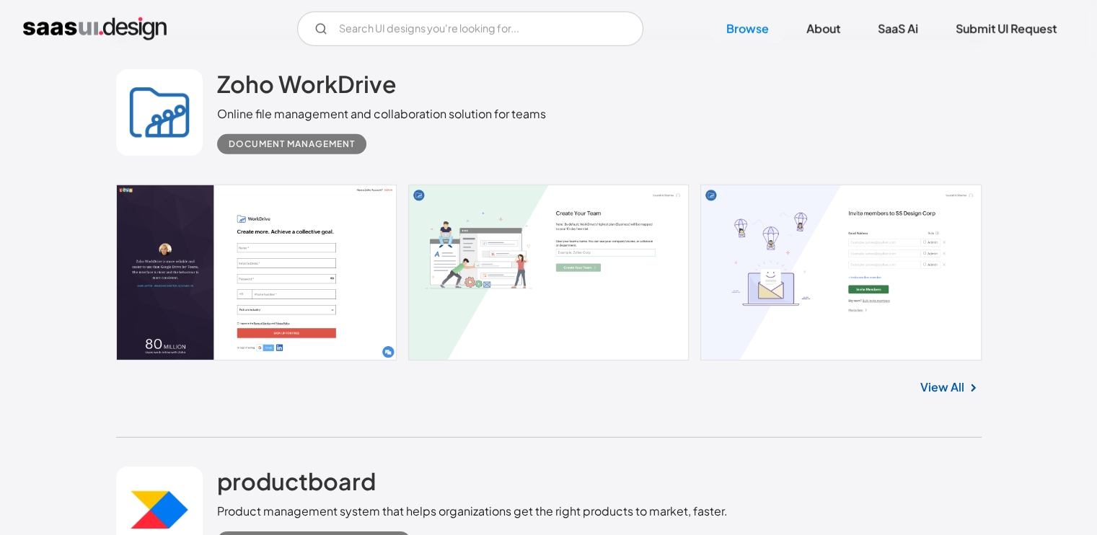  I want to click on a: SaaS Ai, so click(898, 29).